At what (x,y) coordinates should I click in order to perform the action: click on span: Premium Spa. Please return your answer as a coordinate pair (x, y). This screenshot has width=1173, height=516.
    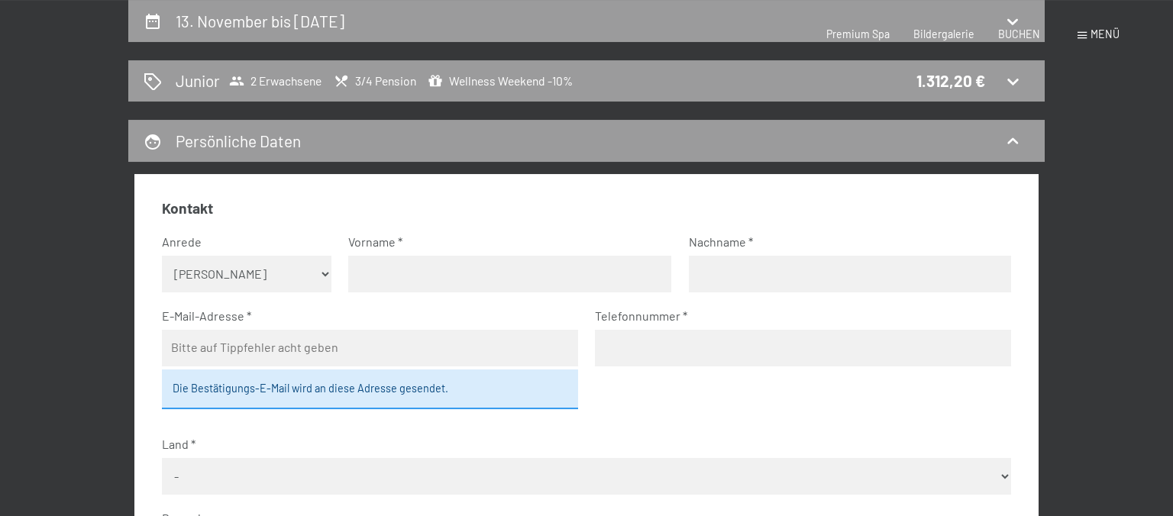
    Looking at the image, I should click on (858, 34).